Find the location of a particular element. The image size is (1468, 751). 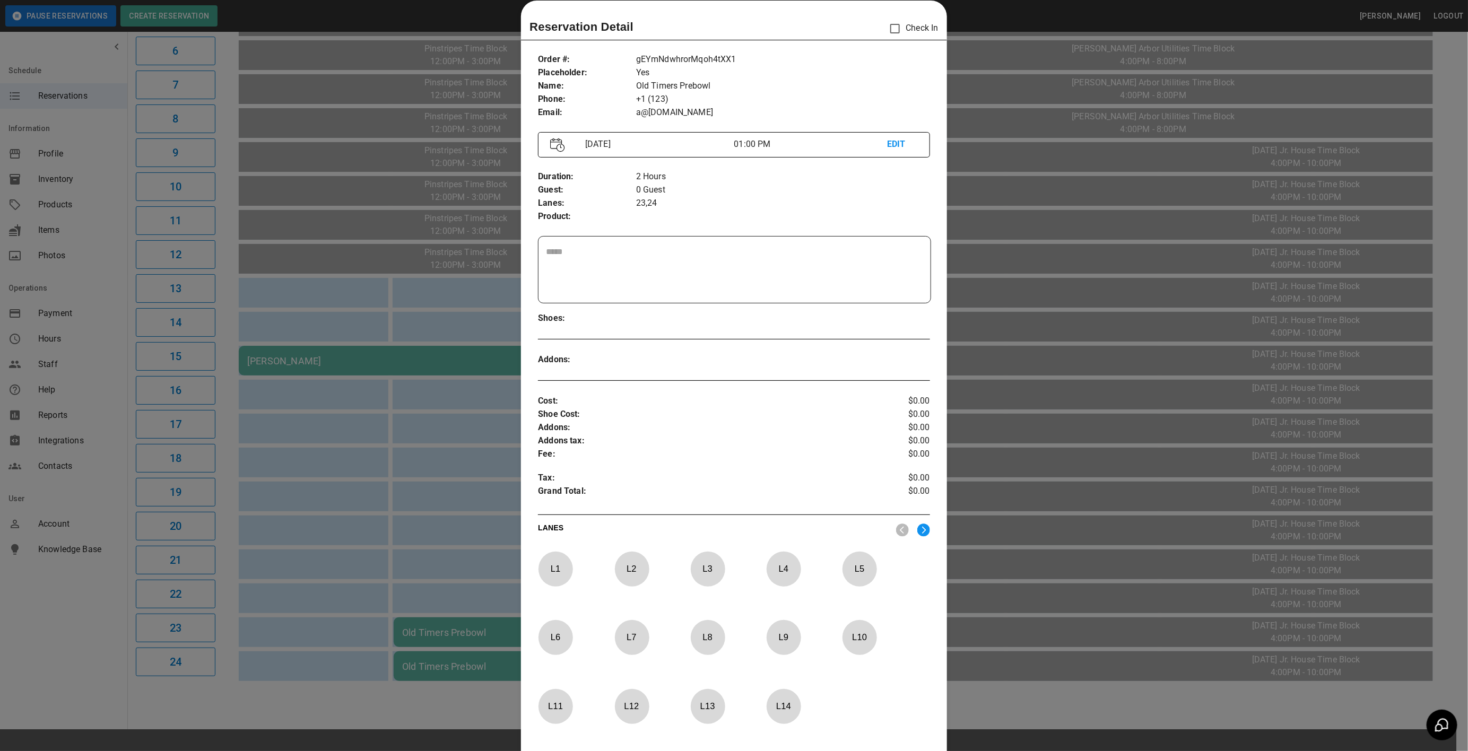

p: 23,24 is located at coordinates (783, 203).